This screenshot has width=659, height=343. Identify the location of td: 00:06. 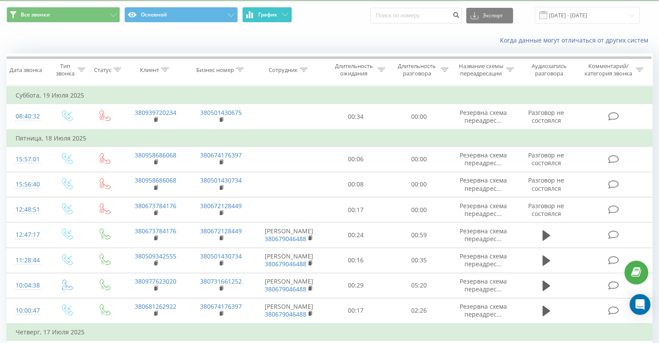
(356, 159).